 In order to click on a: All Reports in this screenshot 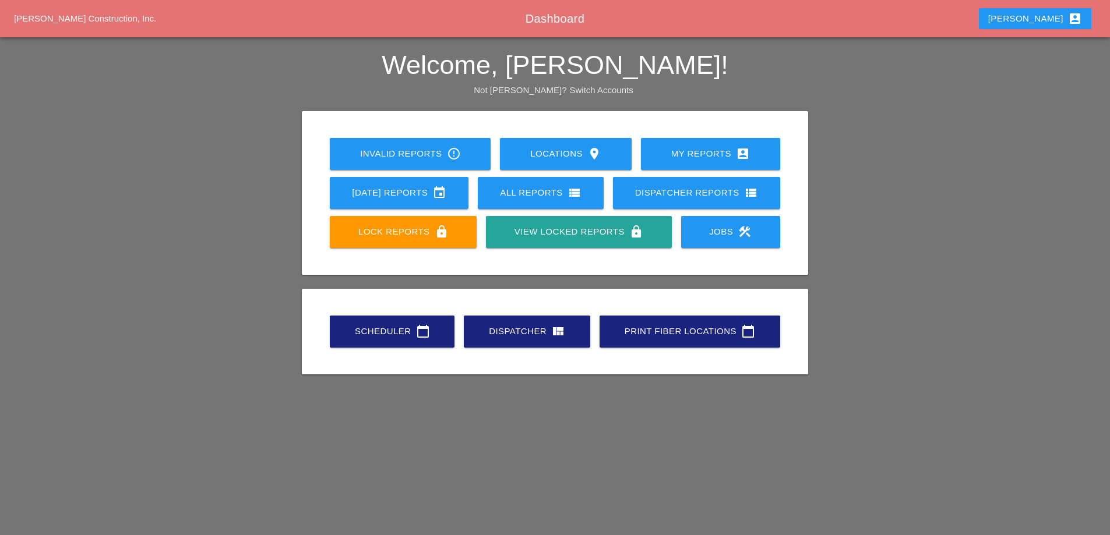, I will do `click(541, 193)`.